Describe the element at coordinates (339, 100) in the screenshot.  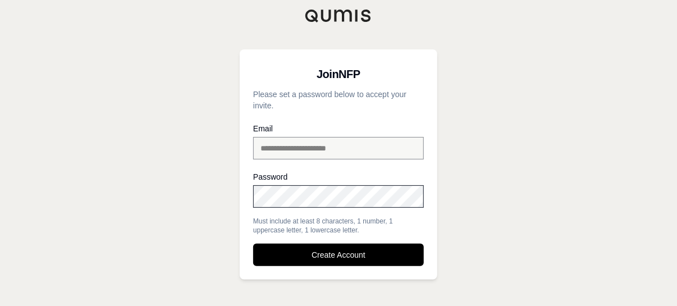
I see `p: Please set a password below to accept your invite.` at that location.